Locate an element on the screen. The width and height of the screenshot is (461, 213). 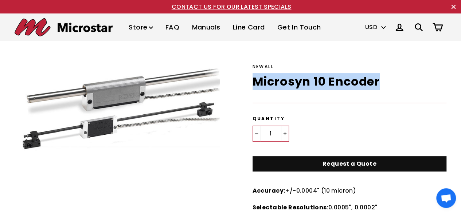
button: Reduce item quantity by one is located at coordinates (256, 134).